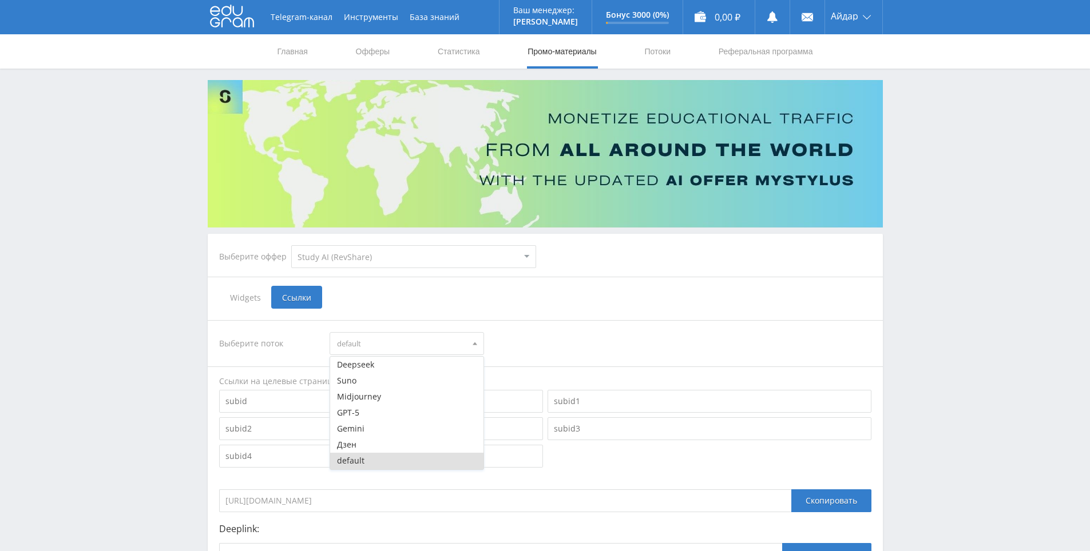  I want to click on img: Banner, so click(545, 154).